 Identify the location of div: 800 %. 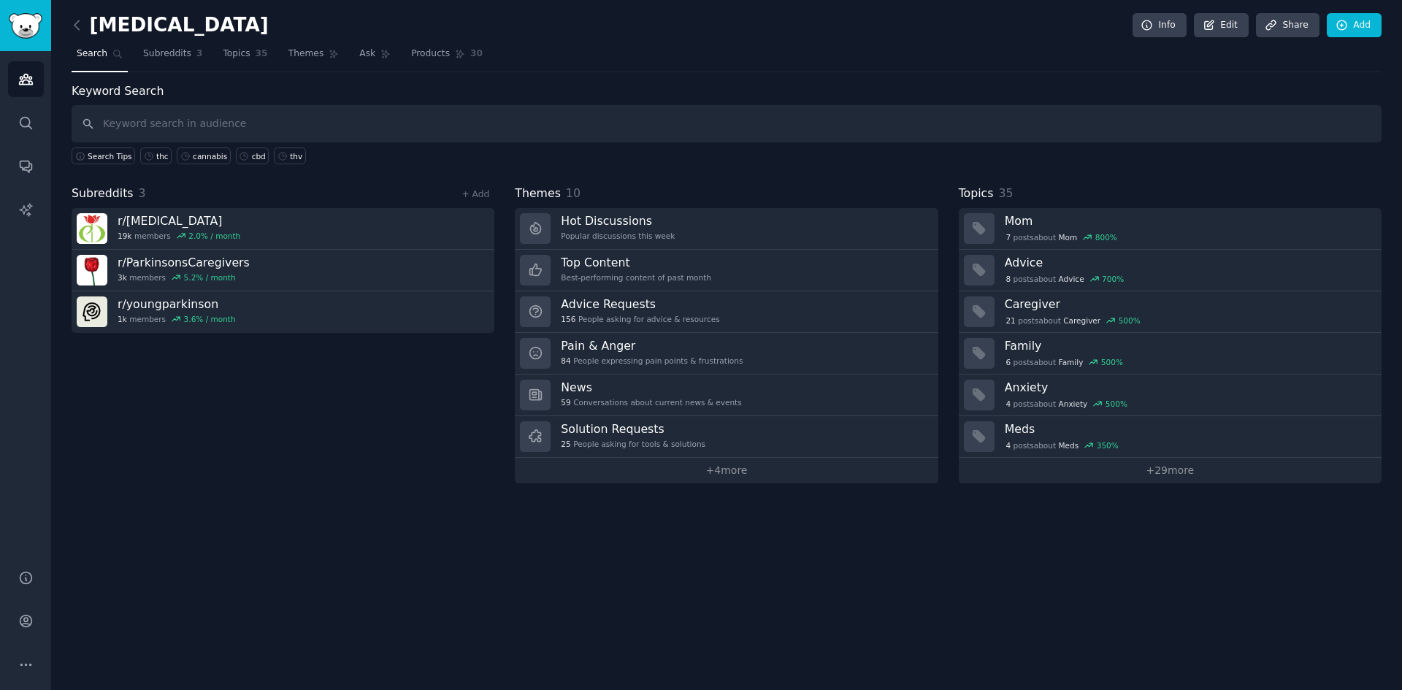
(1106, 237).